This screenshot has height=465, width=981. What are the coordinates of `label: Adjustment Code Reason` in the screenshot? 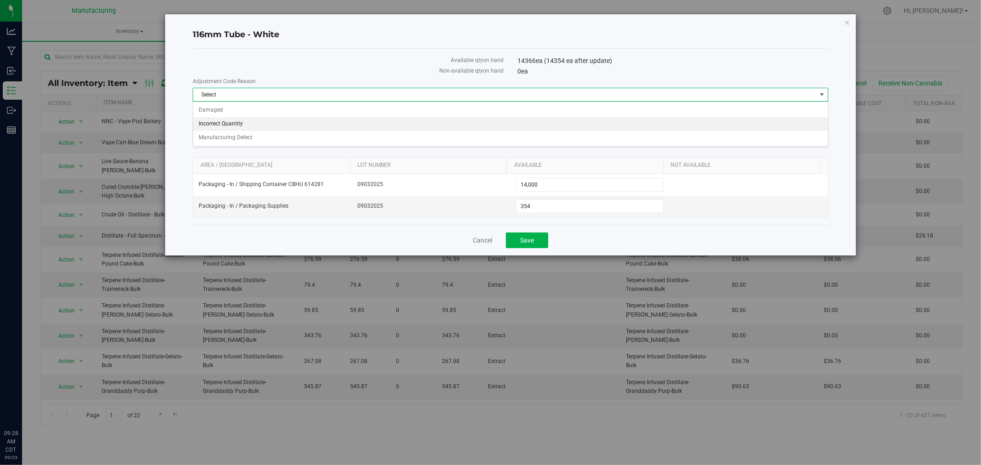 It's located at (510, 81).